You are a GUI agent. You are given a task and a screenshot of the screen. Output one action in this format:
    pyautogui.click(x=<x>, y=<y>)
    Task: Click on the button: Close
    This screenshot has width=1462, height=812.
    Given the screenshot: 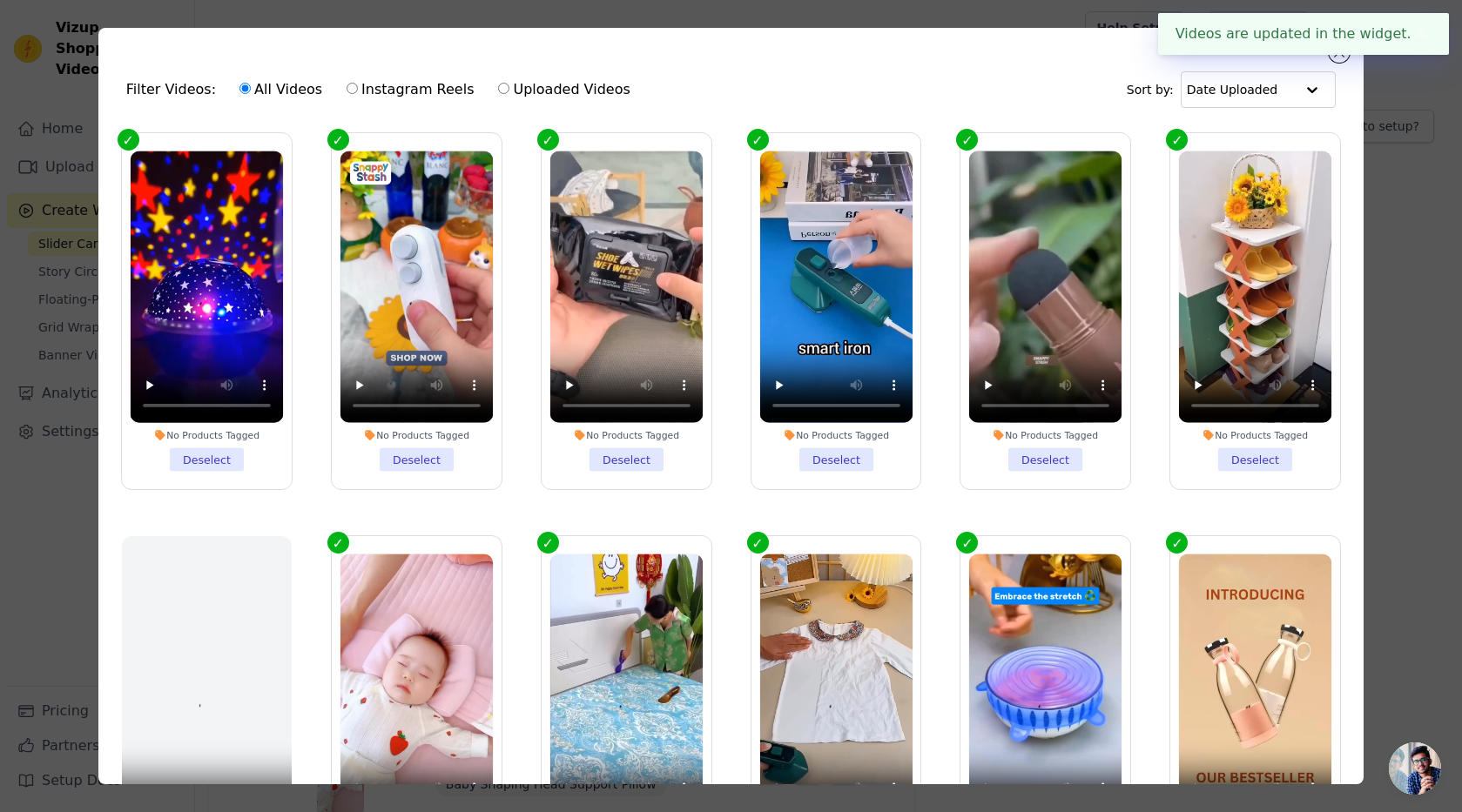 What is the action you would take?
    pyautogui.click(x=1421, y=34)
    